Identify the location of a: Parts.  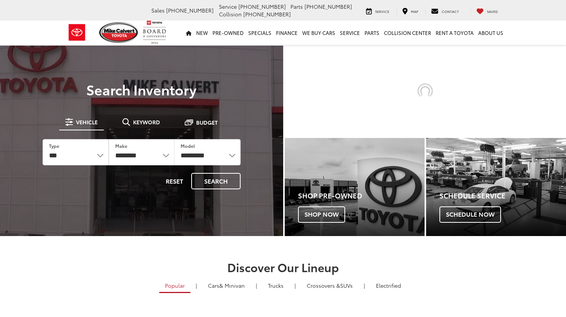
(372, 33).